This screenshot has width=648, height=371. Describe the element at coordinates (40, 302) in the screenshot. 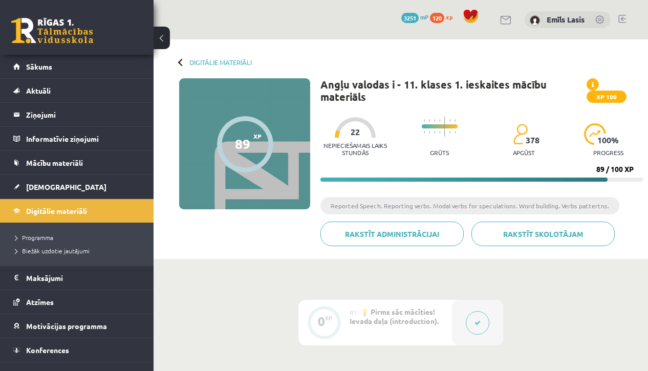

I see `span: Atzīmes` at that location.